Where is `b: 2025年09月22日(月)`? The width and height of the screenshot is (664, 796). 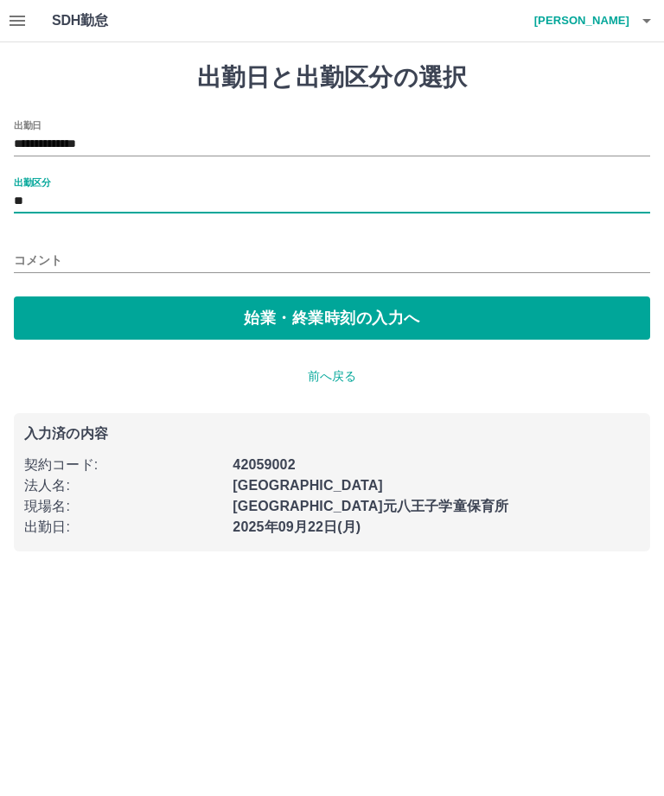 b: 2025年09月22日(月) is located at coordinates (296, 526).